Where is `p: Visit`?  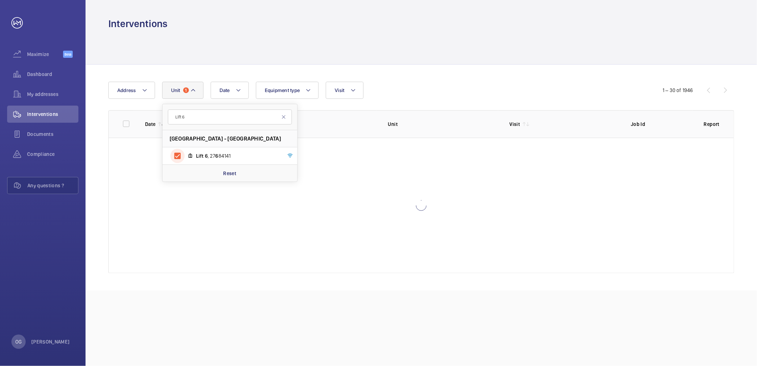 p: Visit is located at coordinates (515, 124).